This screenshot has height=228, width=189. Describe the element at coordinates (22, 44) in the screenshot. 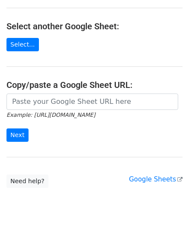

I see `a: Select...` at that location.